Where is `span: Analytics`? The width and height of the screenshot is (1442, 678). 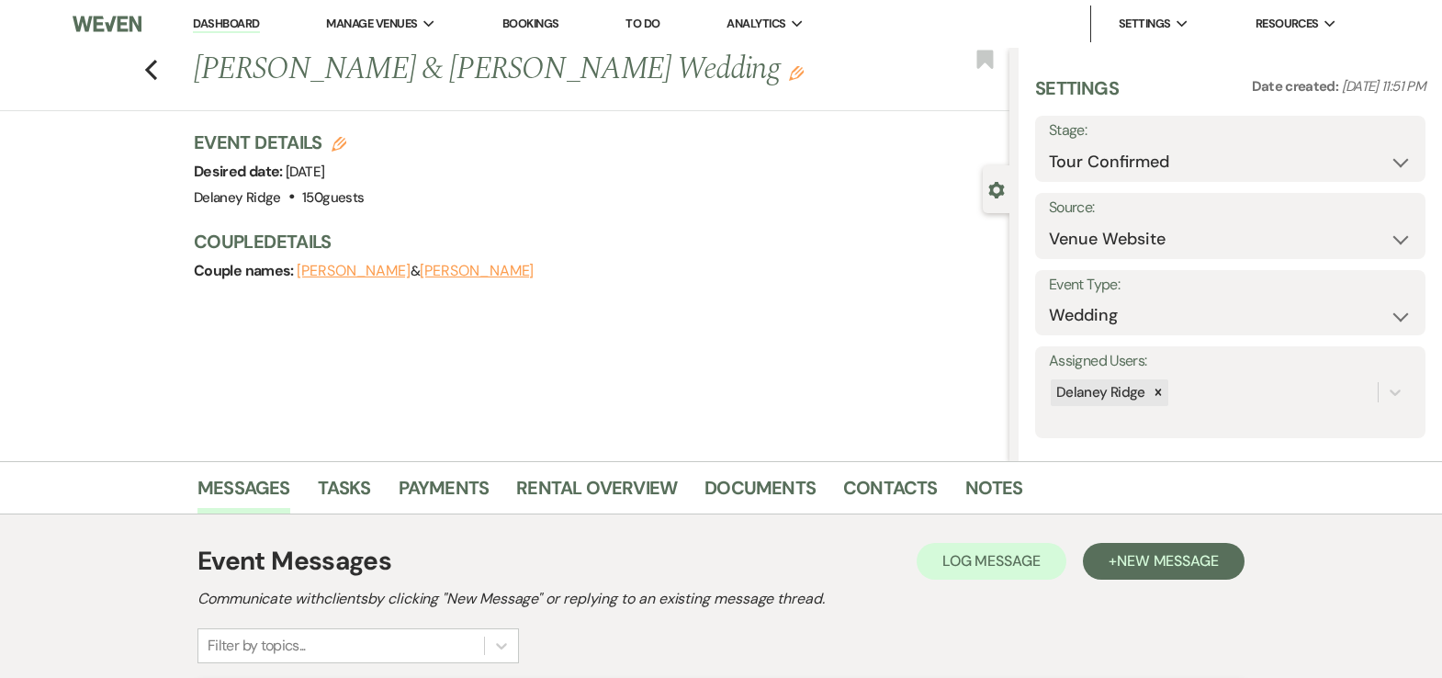
span: Analytics is located at coordinates (756, 24).